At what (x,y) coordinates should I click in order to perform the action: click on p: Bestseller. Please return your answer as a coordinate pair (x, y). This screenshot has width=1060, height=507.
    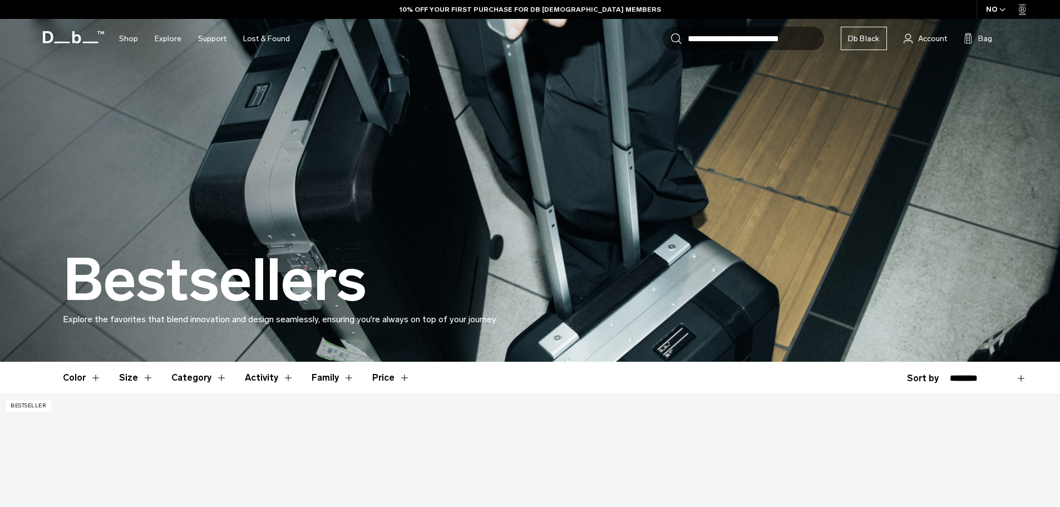
    Looking at the image, I should click on (28, 405).